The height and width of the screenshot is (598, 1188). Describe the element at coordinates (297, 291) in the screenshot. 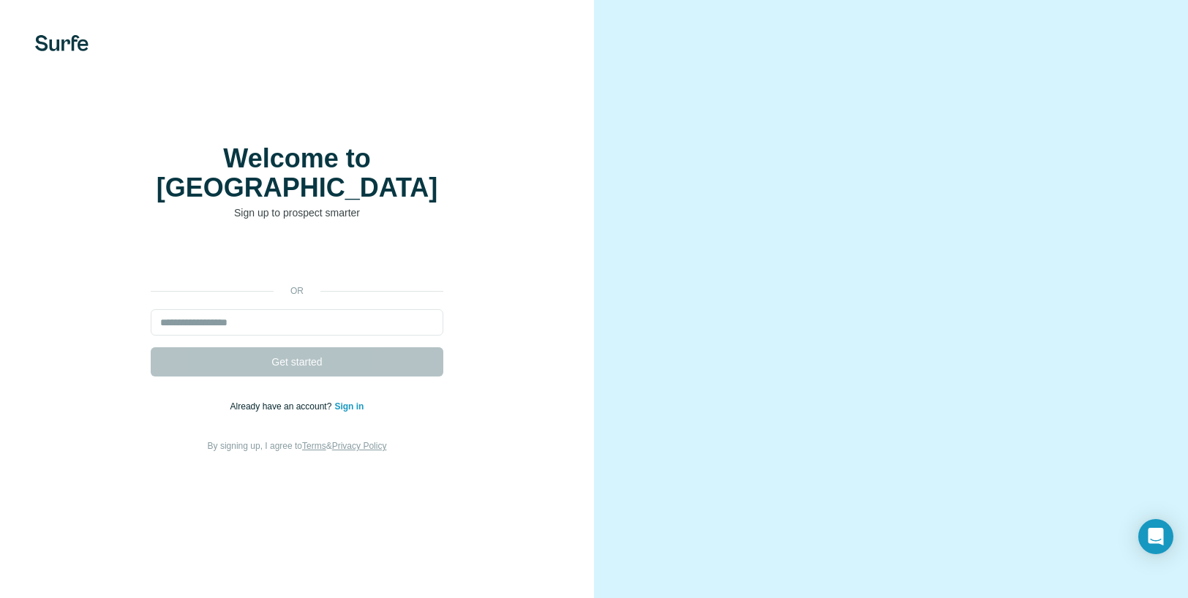

I see `p: or` at that location.